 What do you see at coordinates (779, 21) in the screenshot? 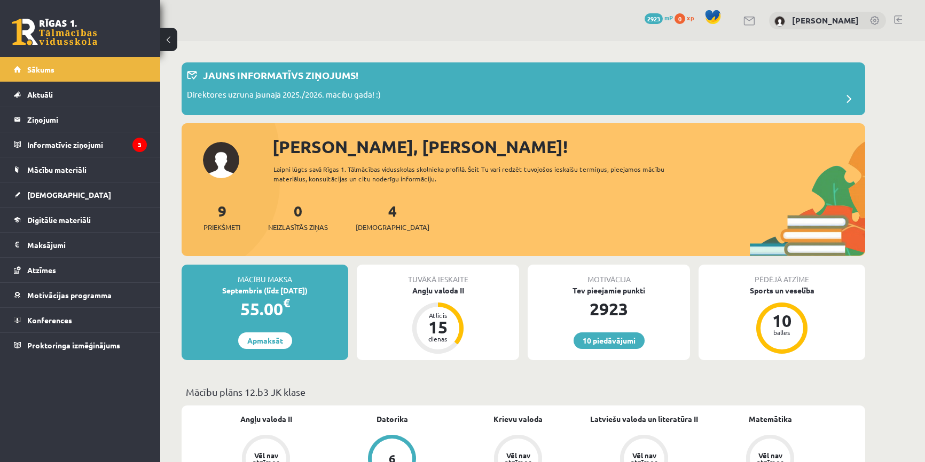
I see `img: Roberts Šmelds` at bounding box center [779, 21].